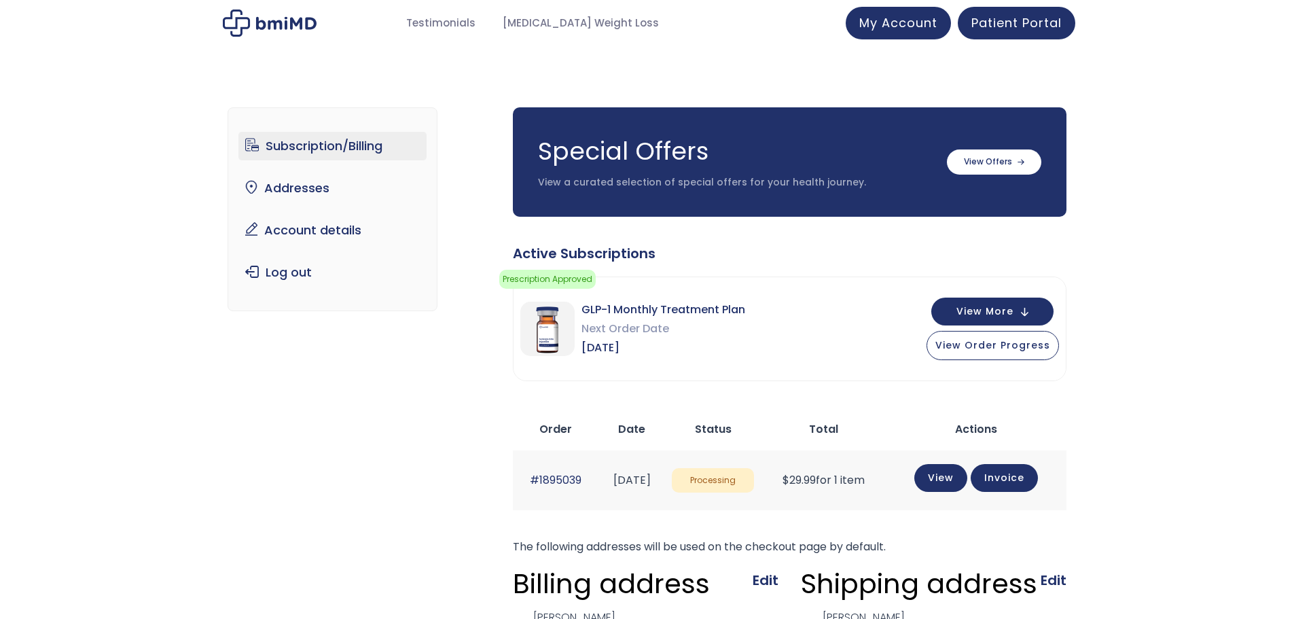  Describe the element at coordinates (441, 23) in the screenshot. I see `span: Testimonials` at that location.